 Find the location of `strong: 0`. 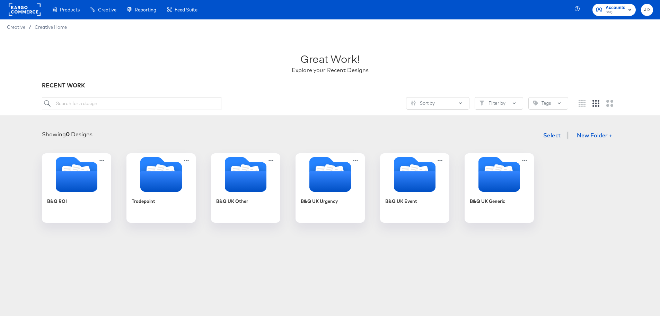

strong: 0 is located at coordinates (68, 134).